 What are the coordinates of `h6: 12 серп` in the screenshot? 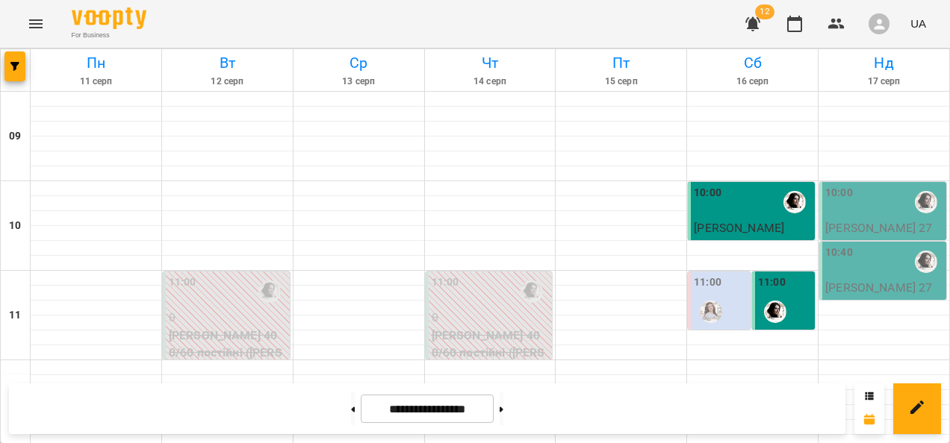 It's located at (227, 81).